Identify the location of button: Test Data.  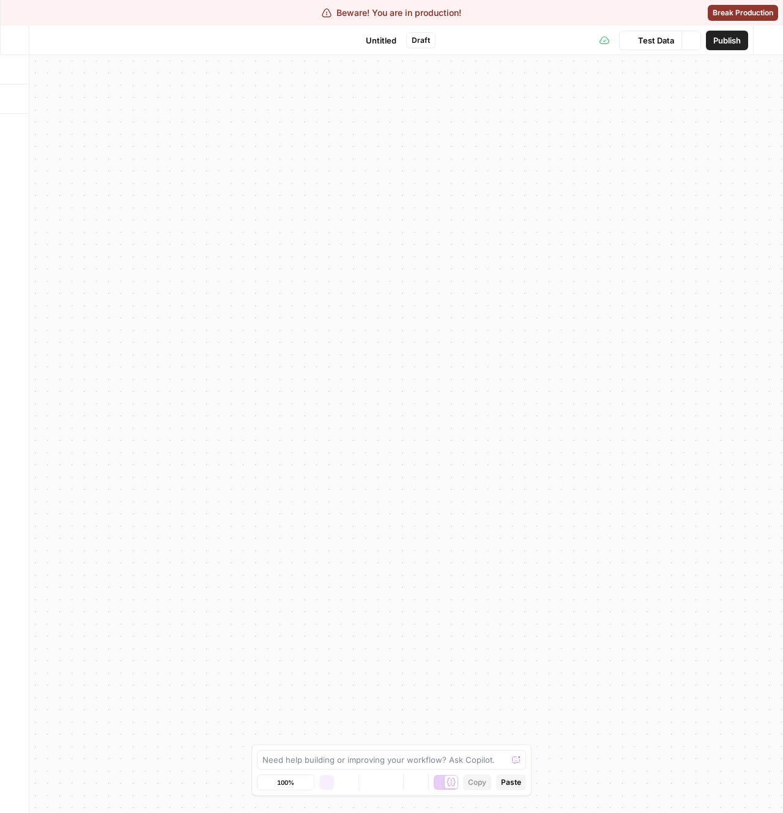
(651, 40).